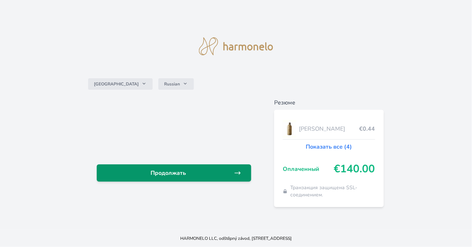 The image size is (472, 247). Describe the element at coordinates (236, 46) in the screenshot. I see `img: logo.svg` at that location.